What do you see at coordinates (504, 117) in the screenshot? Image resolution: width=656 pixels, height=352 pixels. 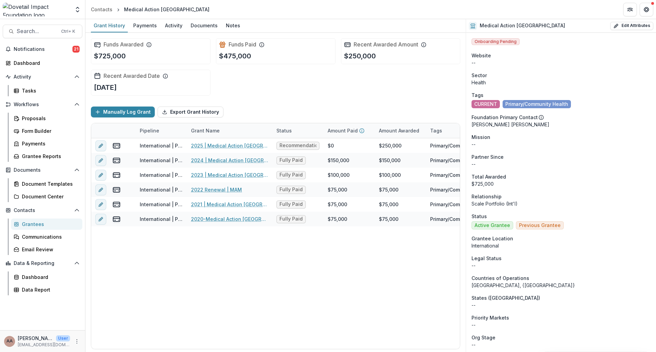 I see `p: Foundation Primary Contact` at bounding box center [504, 117].